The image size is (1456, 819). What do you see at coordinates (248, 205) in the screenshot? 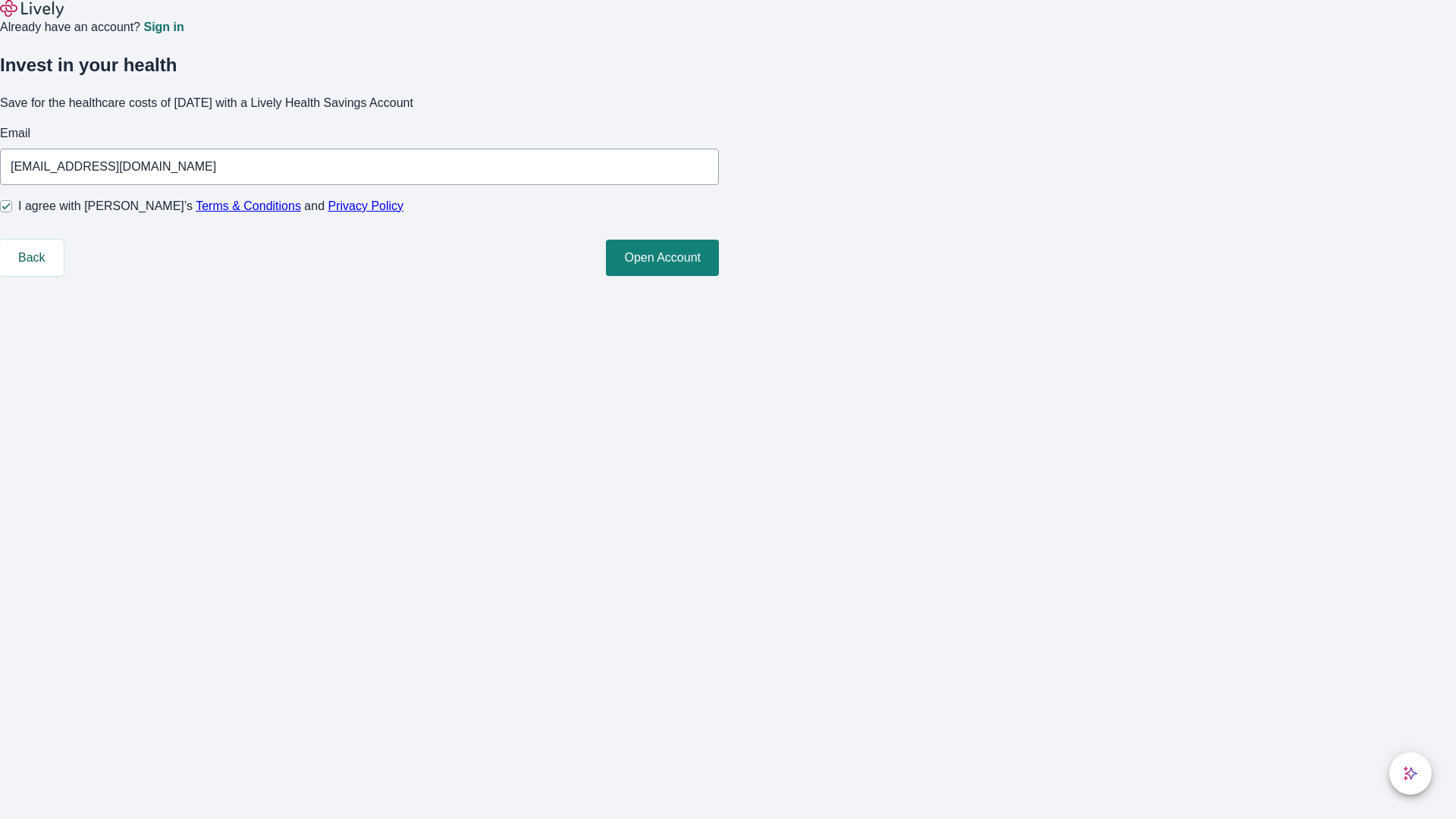
I see `a: Terms & Conditions` at bounding box center [248, 205].